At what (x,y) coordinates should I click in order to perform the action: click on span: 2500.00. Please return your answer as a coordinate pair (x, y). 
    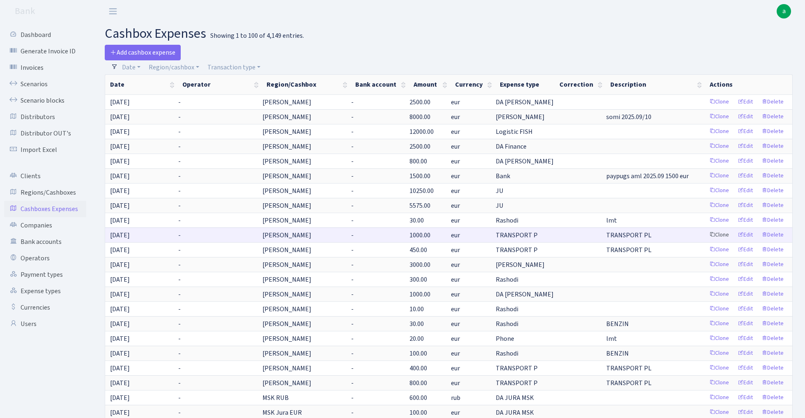
    Looking at the image, I should click on (420, 102).